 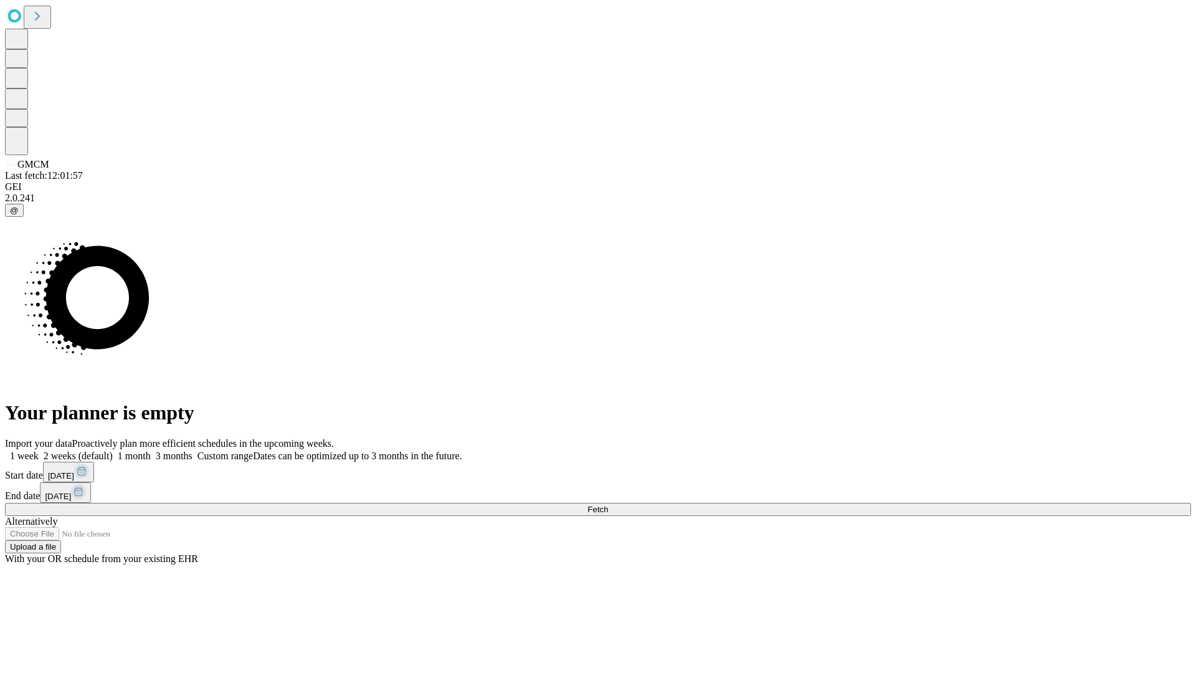 What do you see at coordinates (203, 443) in the screenshot?
I see `span: Proactively plan more efficient schedules in the upcoming weeks.` at bounding box center [203, 443].